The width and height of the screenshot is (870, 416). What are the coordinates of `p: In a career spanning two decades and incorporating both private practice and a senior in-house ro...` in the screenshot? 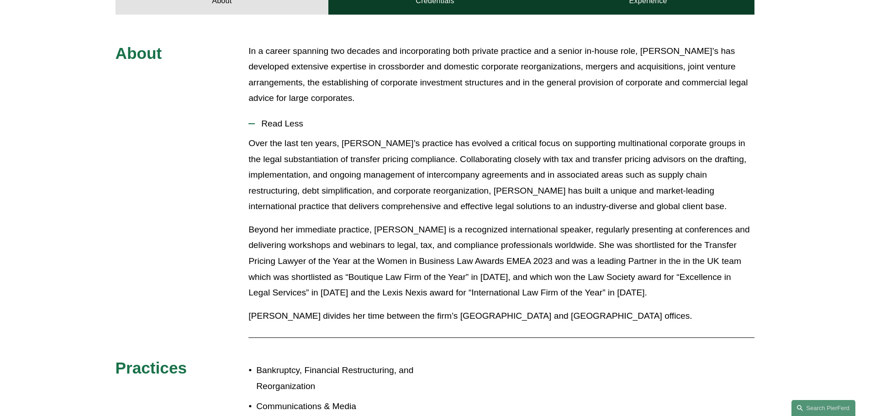 It's located at (501, 75).